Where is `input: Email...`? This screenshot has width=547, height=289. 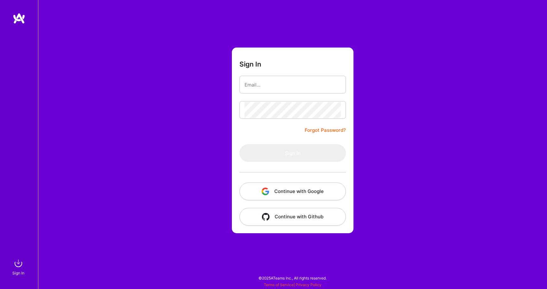 input: Email... is located at coordinates (293, 85).